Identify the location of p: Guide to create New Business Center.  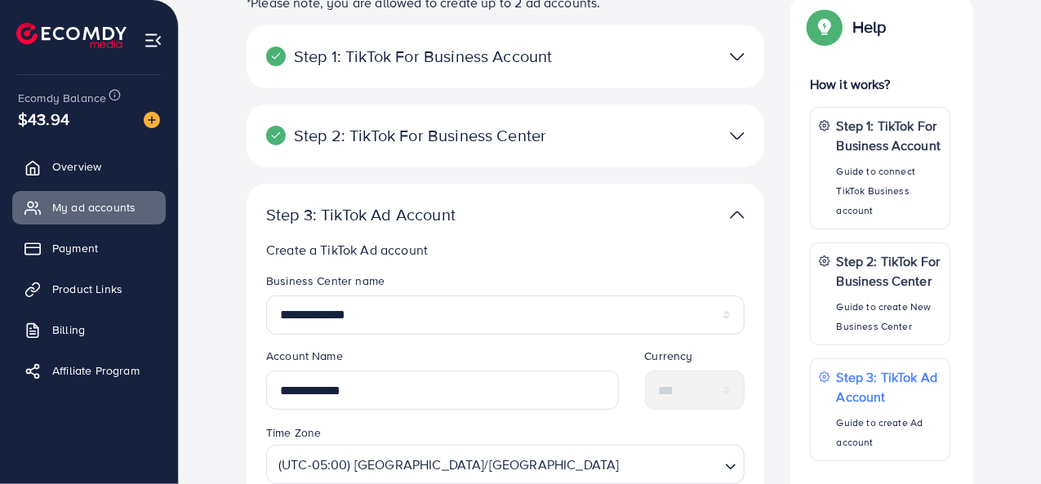
(889, 317).